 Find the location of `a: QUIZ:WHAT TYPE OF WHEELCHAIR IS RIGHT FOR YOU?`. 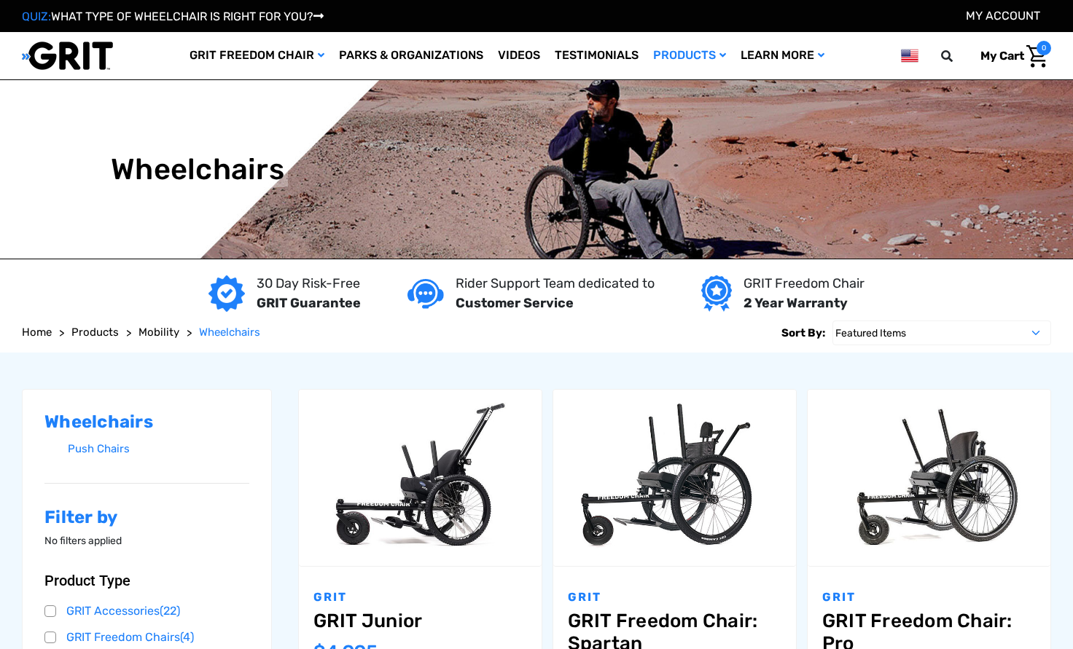

a: QUIZ:WHAT TYPE OF WHEELCHAIR IS RIGHT FOR YOU? is located at coordinates (173, 16).